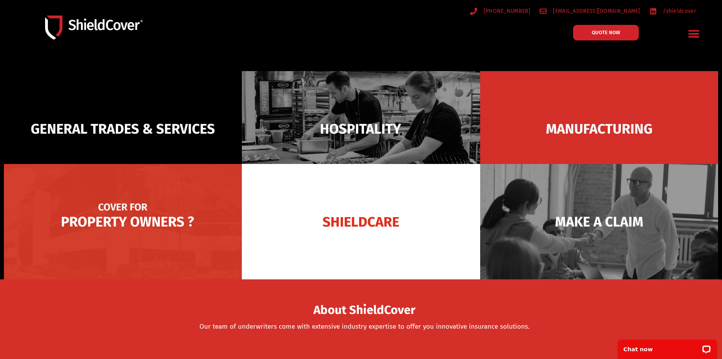 The image size is (722, 359). Describe the element at coordinates (364, 312) in the screenshot. I see `a: About ShieldCover` at that location.